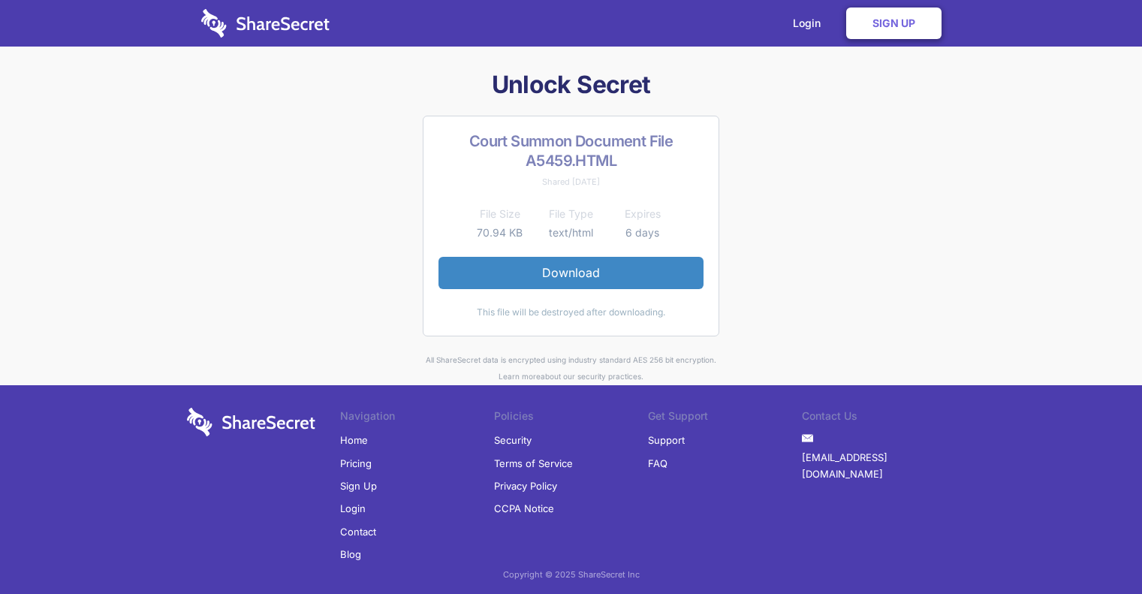  What do you see at coordinates (642, 233) in the screenshot?
I see `td: 6 days` at bounding box center [642, 233].